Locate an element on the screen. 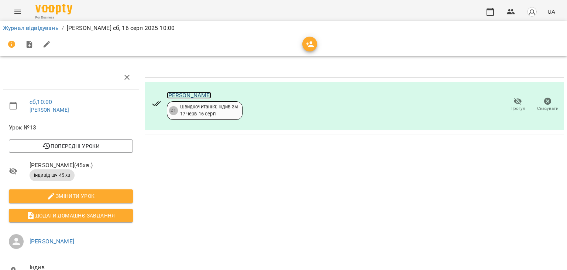  a: Журнал відвідувань is located at coordinates (31, 28).